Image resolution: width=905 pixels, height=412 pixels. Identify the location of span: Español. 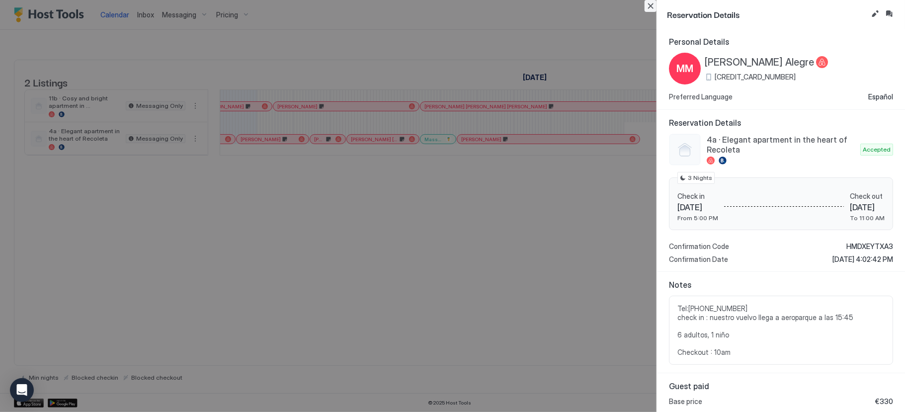
(881, 97).